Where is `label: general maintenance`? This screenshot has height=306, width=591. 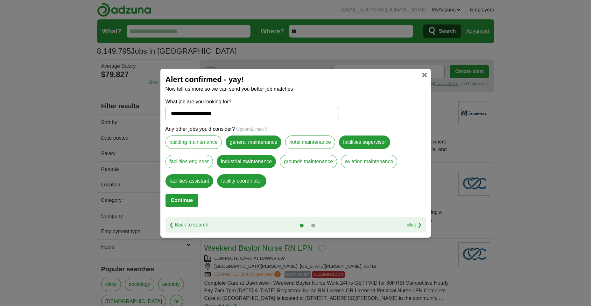
label: general maintenance is located at coordinates (253, 142).